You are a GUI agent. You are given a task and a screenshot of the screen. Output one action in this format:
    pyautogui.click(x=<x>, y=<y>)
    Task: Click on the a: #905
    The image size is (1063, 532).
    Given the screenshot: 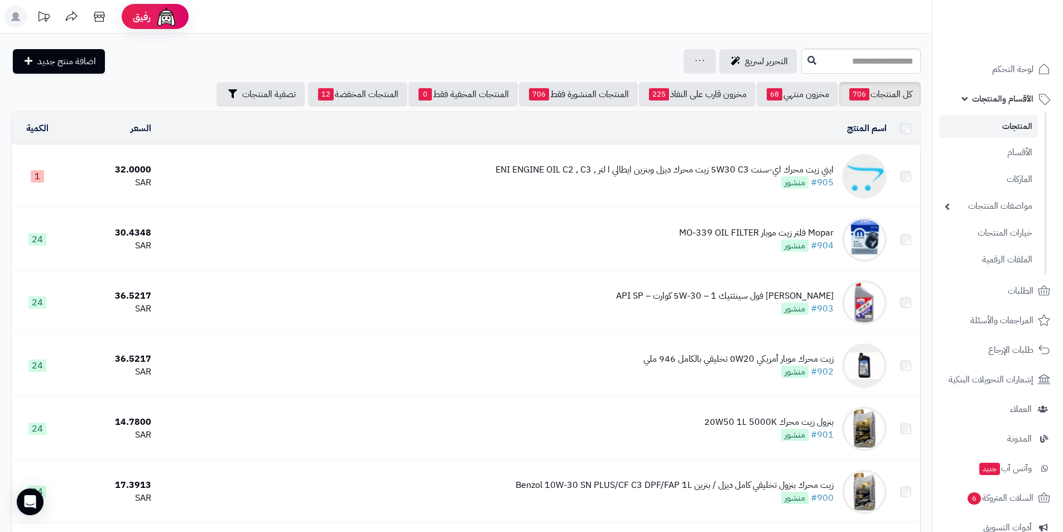 What is the action you would take?
    pyautogui.click(x=822, y=182)
    